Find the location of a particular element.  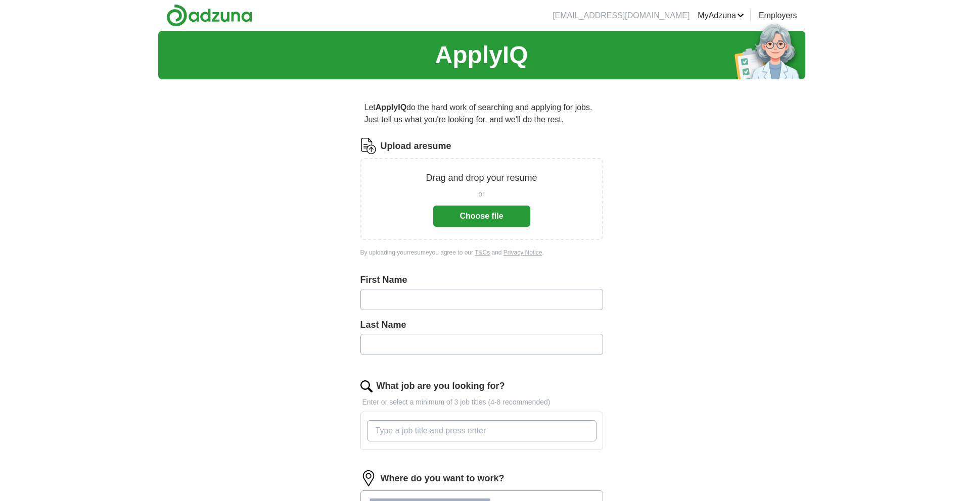

label: What job are you looking for? is located at coordinates (441, 386).